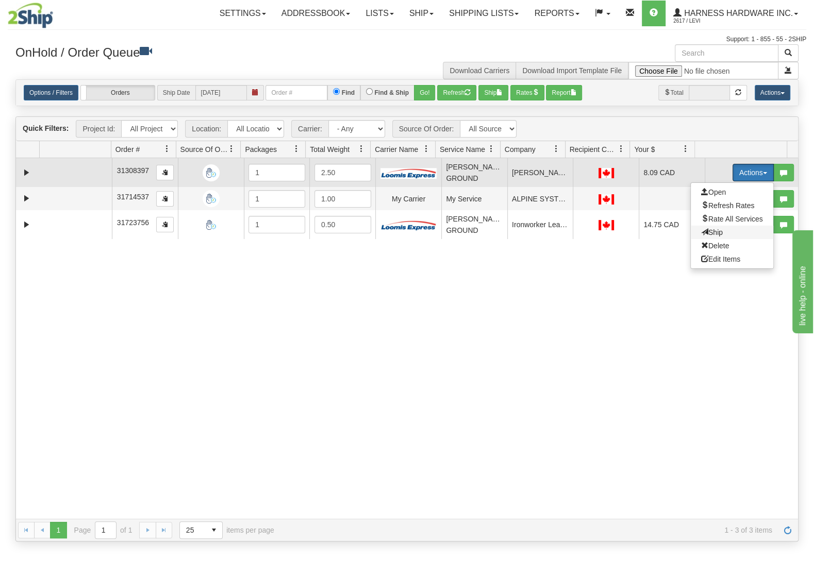 The image size is (814, 561). What do you see at coordinates (703, 71) in the screenshot?
I see `input: Import` at bounding box center [703, 71].